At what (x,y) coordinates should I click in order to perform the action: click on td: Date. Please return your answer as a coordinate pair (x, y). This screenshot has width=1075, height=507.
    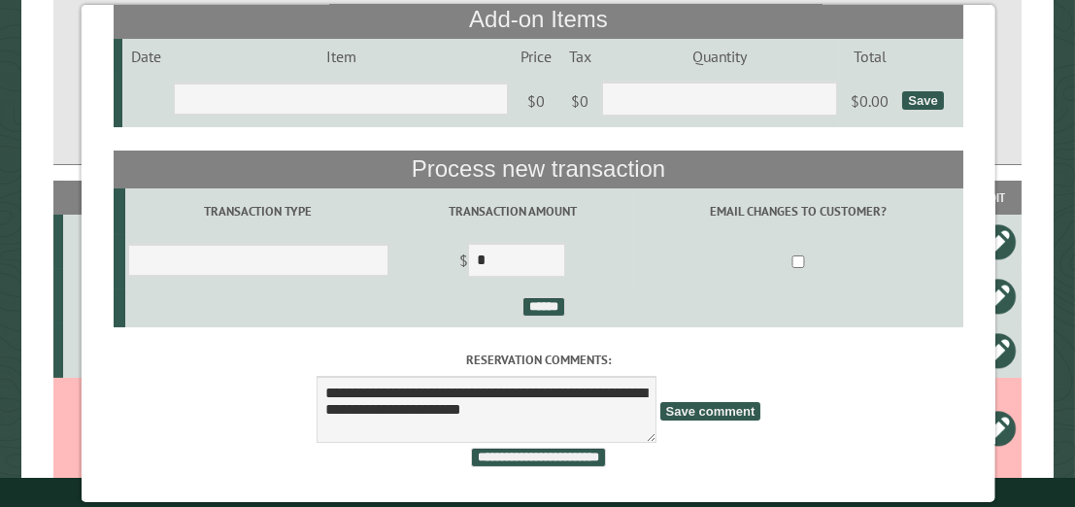
    Looking at the image, I should click on (146, 56).